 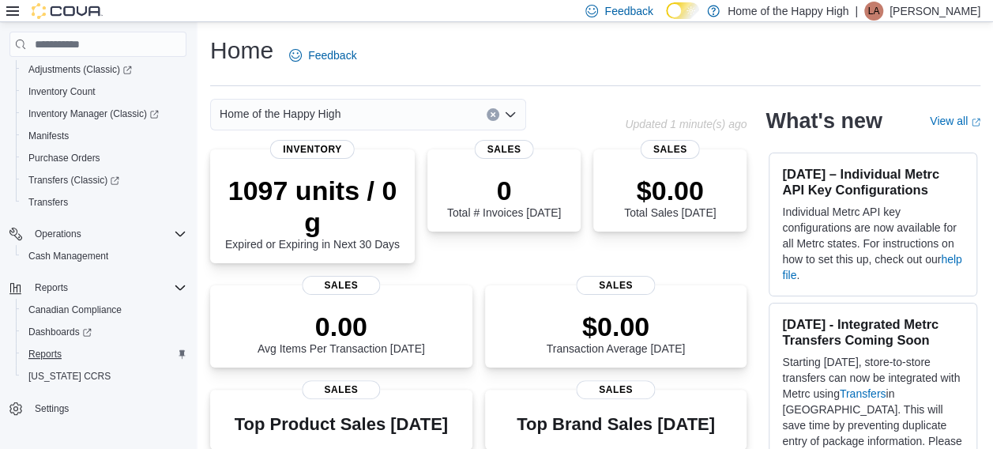 I want to click on span: Washington CCRS, so click(x=104, y=376).